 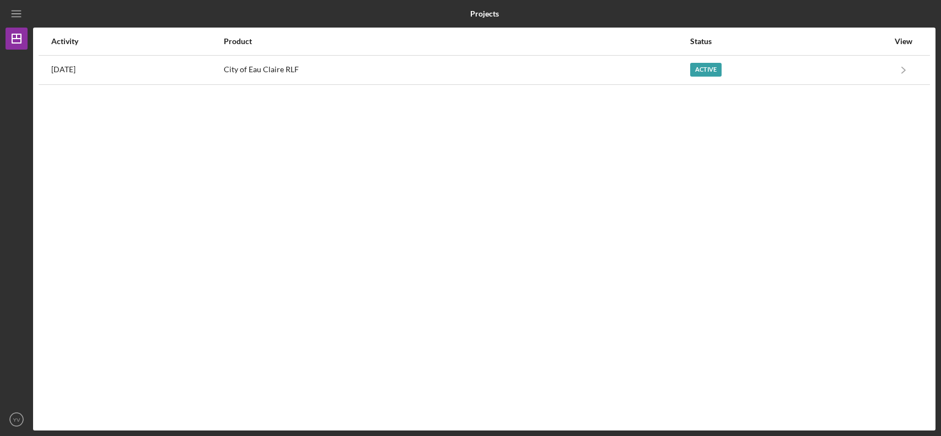 What do you see at coordinates (904, 41) in the screenshot?
I see `div: View` at bounding box center [904, 41].